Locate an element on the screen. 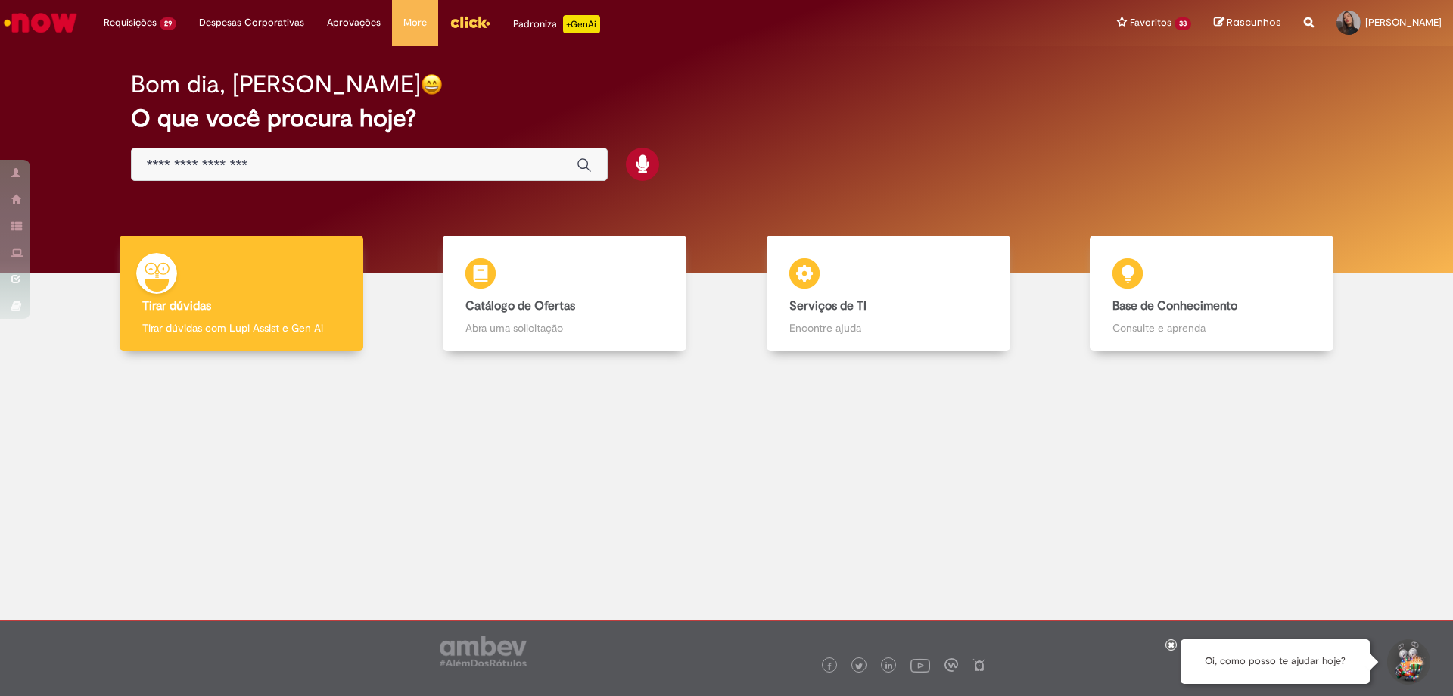 Image resolution: width=1453 pixels, height=696 pixels. img: happy-face.png is located at coordinates (431, 84).